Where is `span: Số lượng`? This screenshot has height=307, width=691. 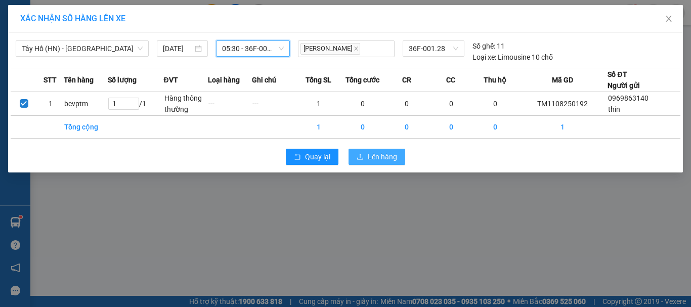 span: Số lượng is located at coordinates (122, 80).